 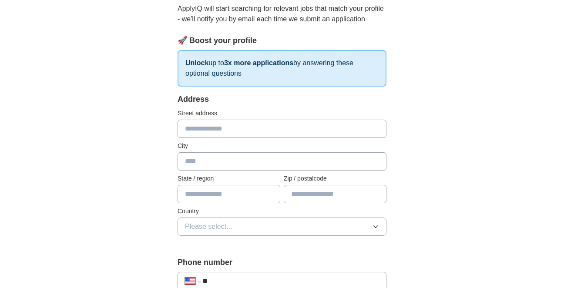 What do you see at coordinates (282, 227) in the screenshot?
I see `button: Please select...` at bounding box center [282, 227].